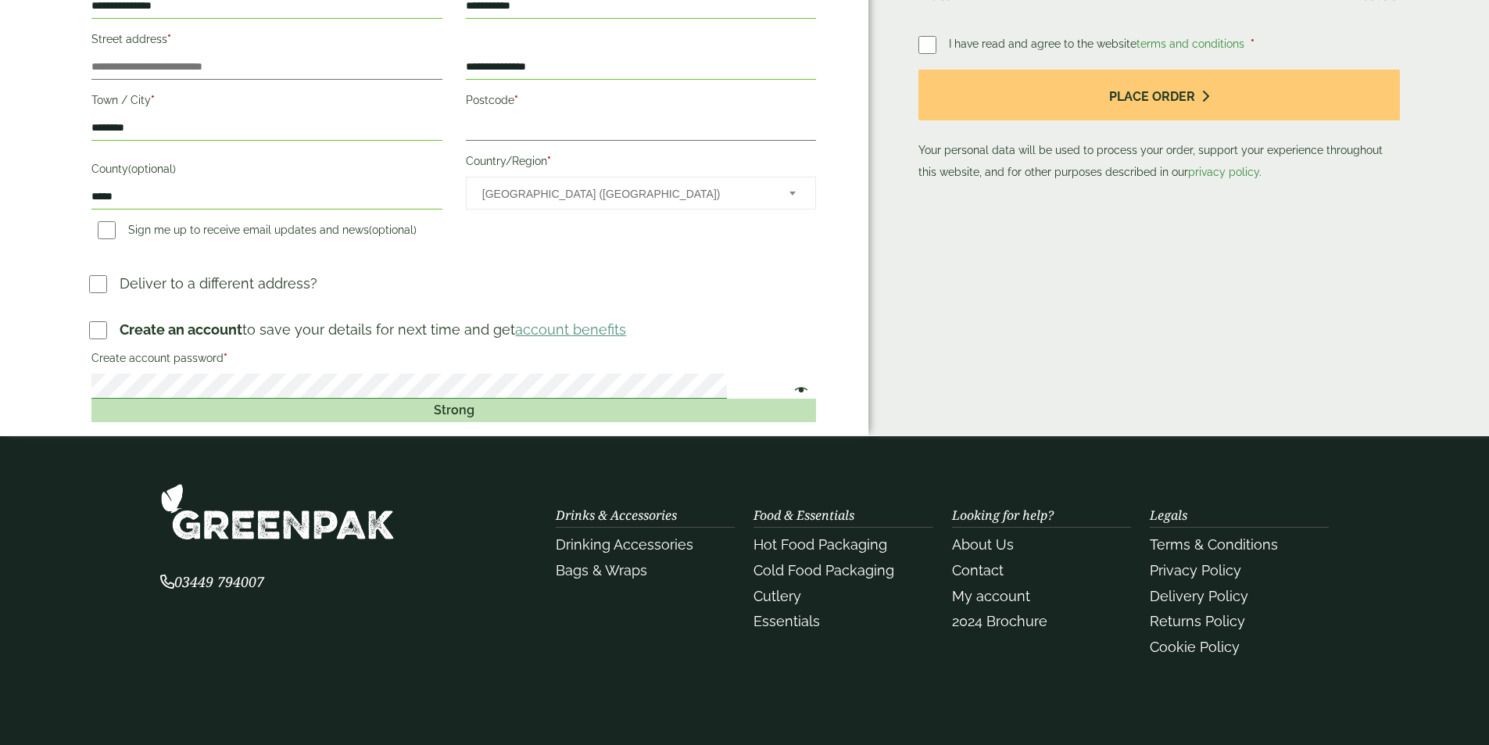  What do you see at coordinates (991, 595) in the screenshot?
I see `a: My account` at bounding box center [991, 595].